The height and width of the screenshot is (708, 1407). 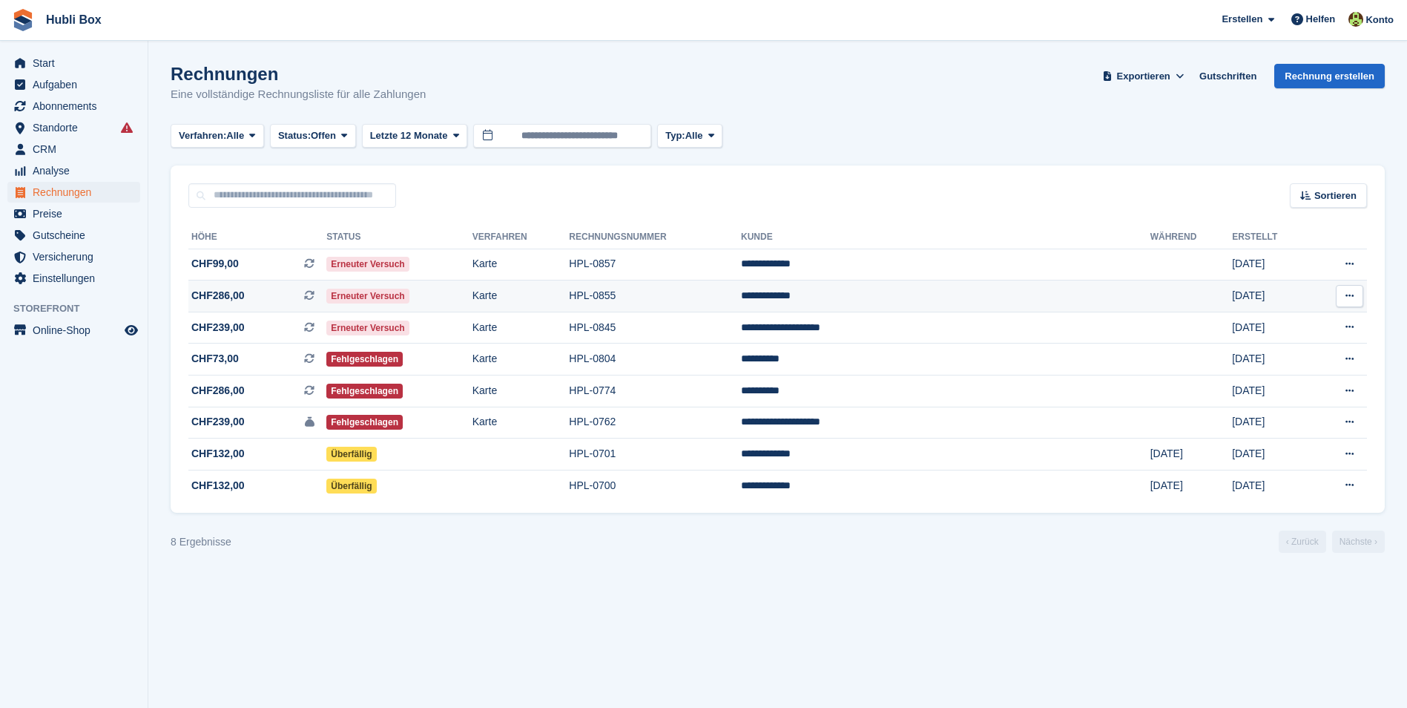 What do you see at coordinates (298, 94) in the screenshot?
I see `p: Eine vollständige Rechnungsliste für alle Zahlungen` at bounding box center [298, 94].